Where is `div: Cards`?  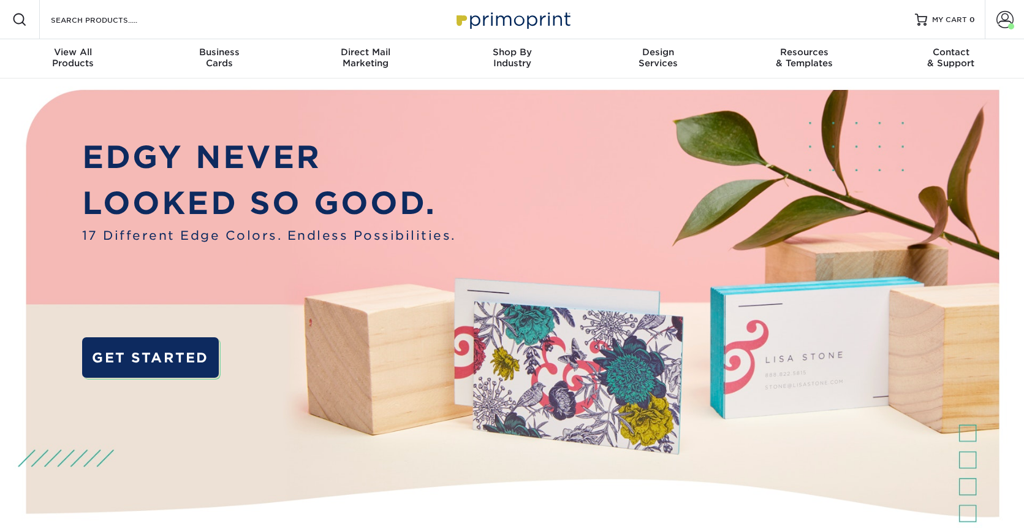
div: Cards is located at coordinates (219, 58).